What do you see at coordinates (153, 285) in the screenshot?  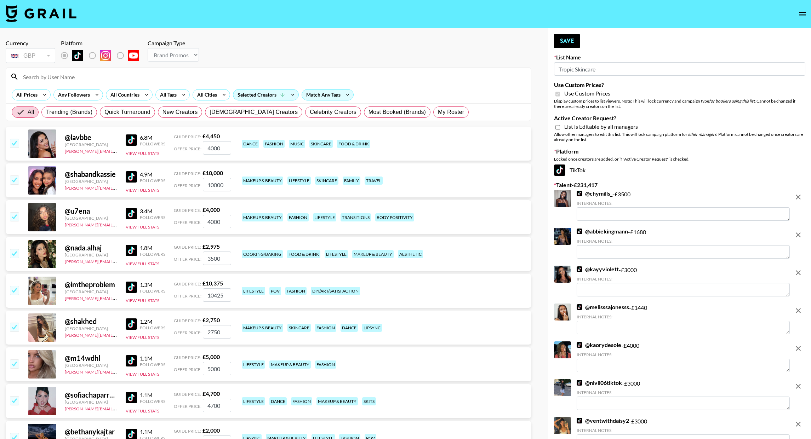 I see `div: 1.3M` at bounding box center [153, 285].